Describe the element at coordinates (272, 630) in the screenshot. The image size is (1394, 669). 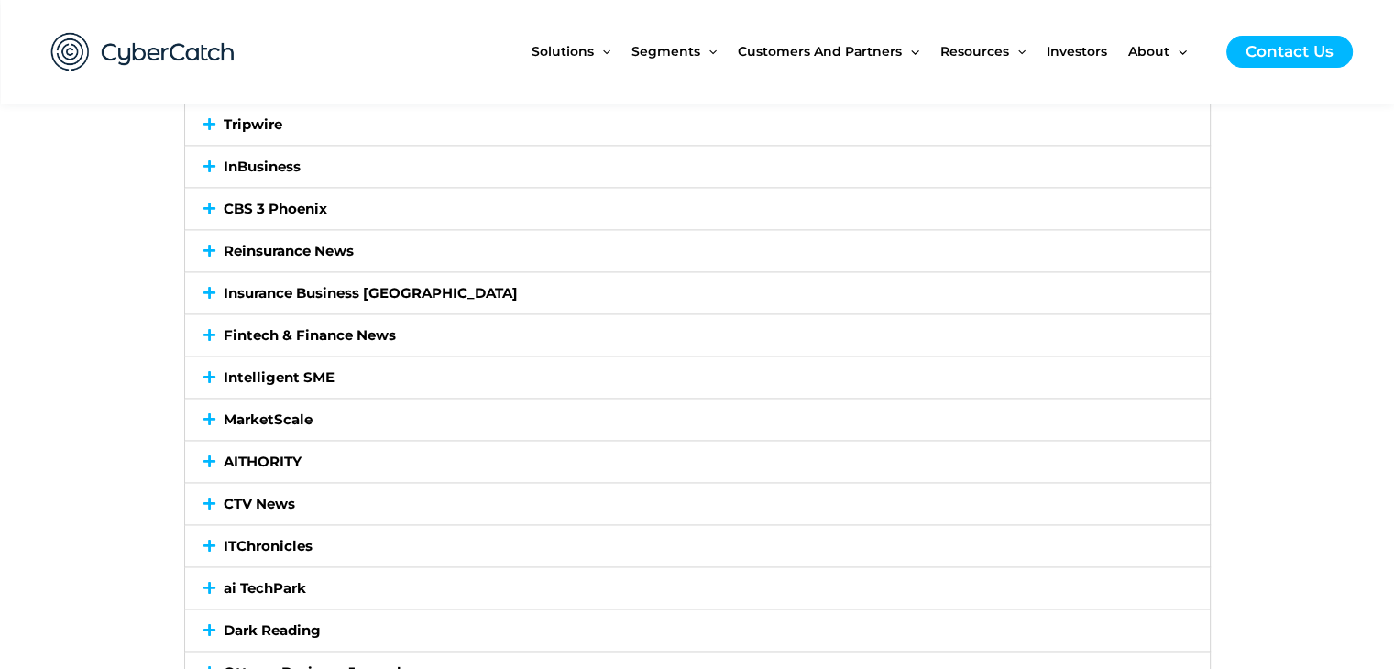
I see `a: Dark Reading` at that location.